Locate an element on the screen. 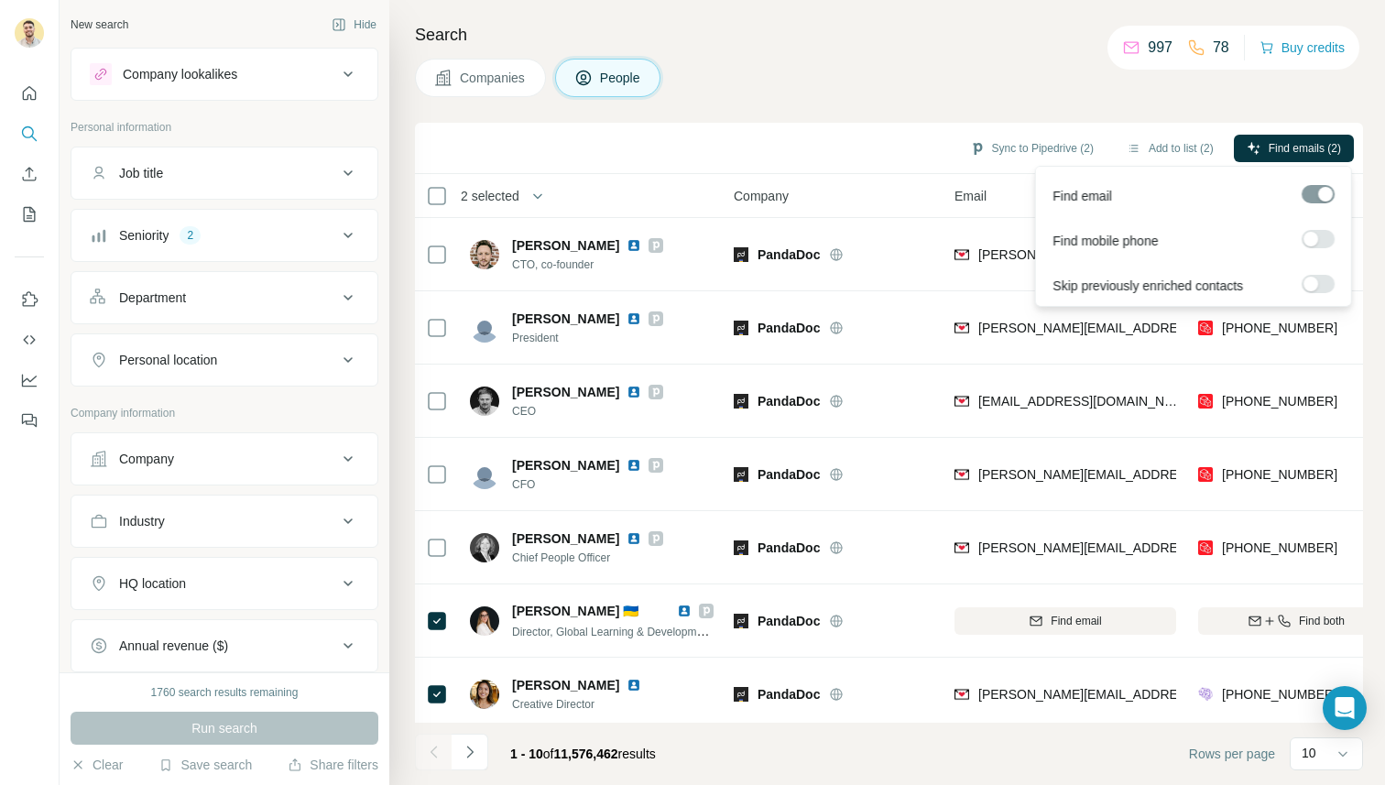 This screenshot has height=785, width=1385. span: Creative Director is located at coordinates (587, 704).